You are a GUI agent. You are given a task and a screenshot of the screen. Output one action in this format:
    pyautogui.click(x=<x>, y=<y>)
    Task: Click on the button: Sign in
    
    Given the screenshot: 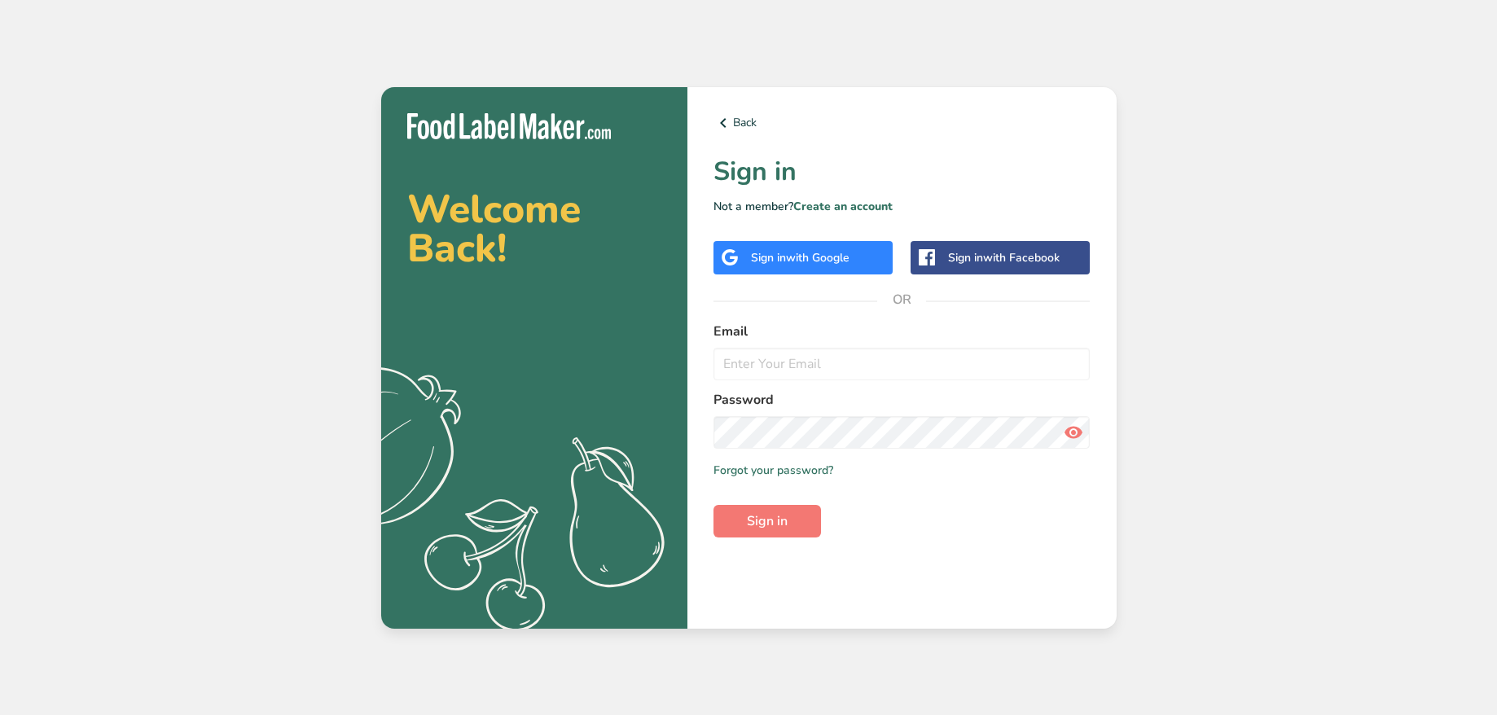 What is the action you would take?
    pyautogui.click(x=767, y=521)
    